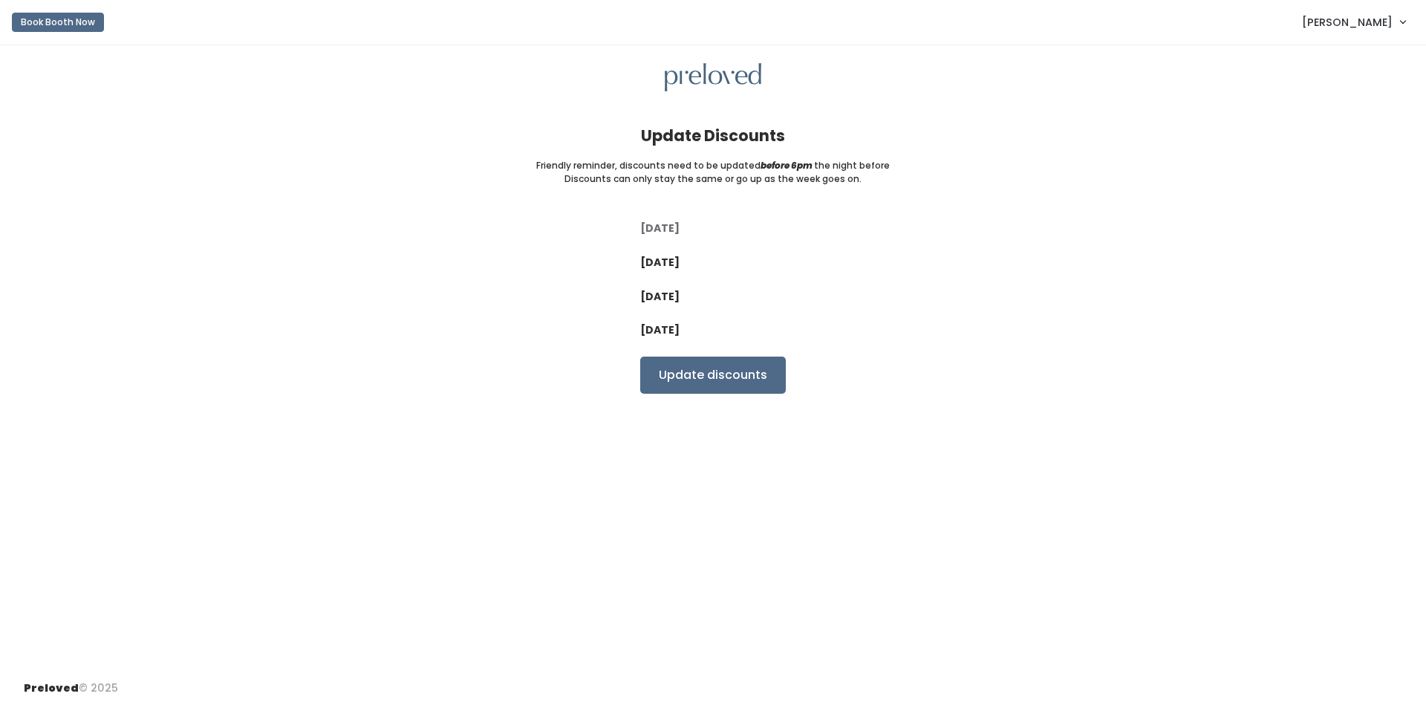  I want to click on small: Discounts can only stay the same or go up as the week goes on., so click(713, 179).